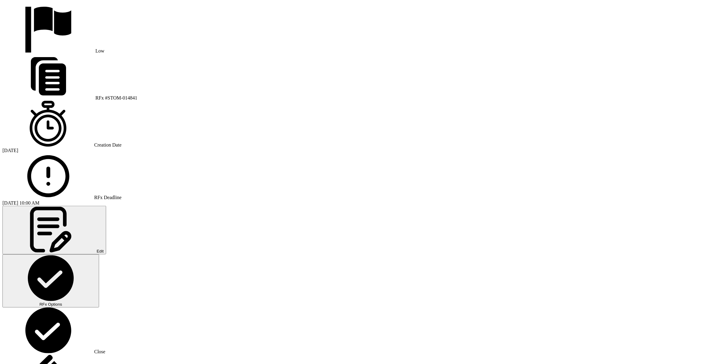 The height and width of the screenshot is (364, 725). I want to click on span: RFx, so click(100, 98).